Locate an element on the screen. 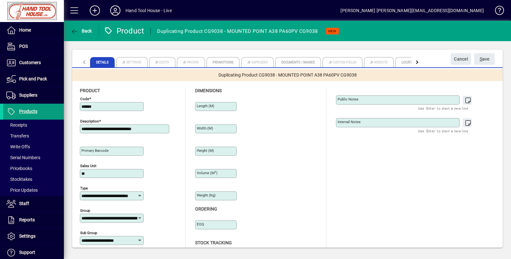 The height and width of the screenshot is (259, 511). button: Back is located at coordinates (81, 31).